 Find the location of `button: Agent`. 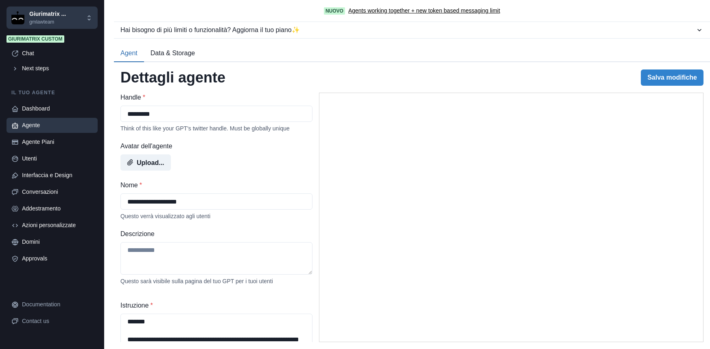

button: Agent is located at coordinates (129, 54).